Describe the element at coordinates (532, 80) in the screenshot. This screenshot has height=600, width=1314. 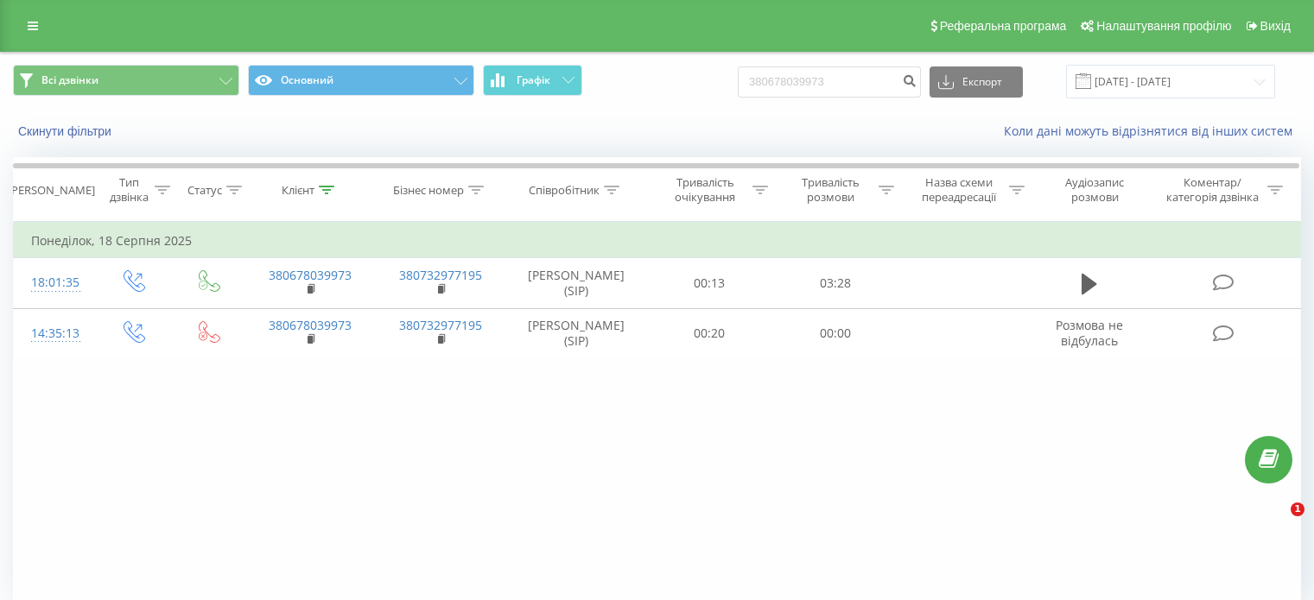
I see `button: Графік` at that location.